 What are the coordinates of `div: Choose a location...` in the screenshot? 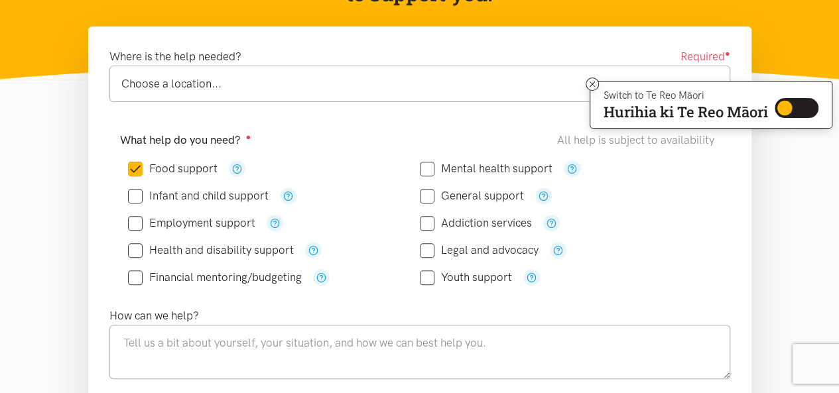 It's located at (419, 84).